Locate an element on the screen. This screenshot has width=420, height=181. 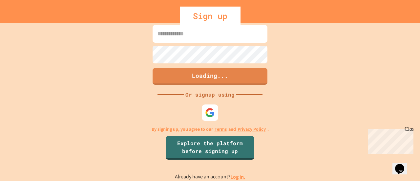
div: Or signup using is located at coordinates (210, 95).